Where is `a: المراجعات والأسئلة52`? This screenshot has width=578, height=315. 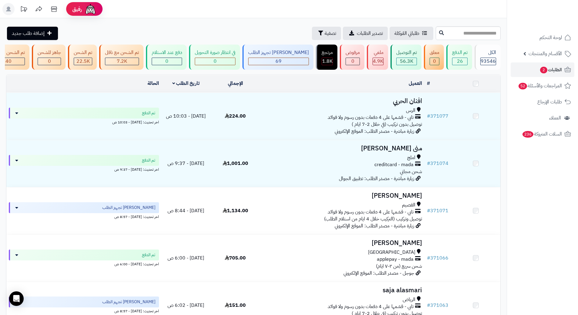 a: المراجعات والأسئلة52 is located at coordinates (543, 86).